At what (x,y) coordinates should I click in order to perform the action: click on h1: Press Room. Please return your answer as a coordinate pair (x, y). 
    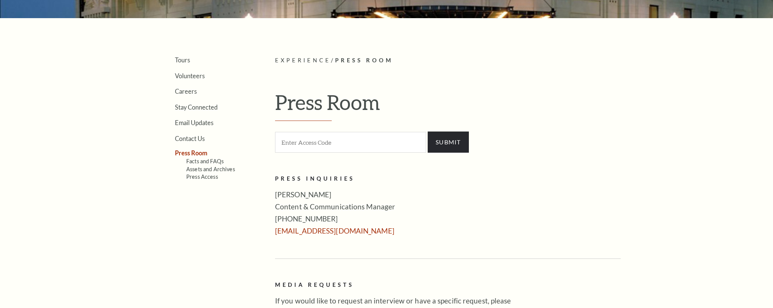
    Looking at the image, I should click on (448, 105).